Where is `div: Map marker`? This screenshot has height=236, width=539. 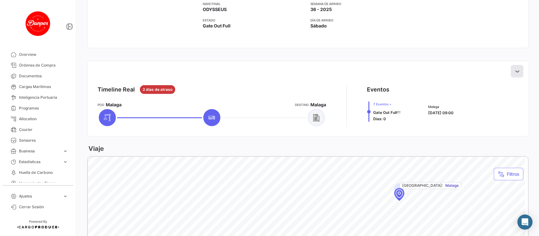
div: Map marker is located at coordinates (400, 195).